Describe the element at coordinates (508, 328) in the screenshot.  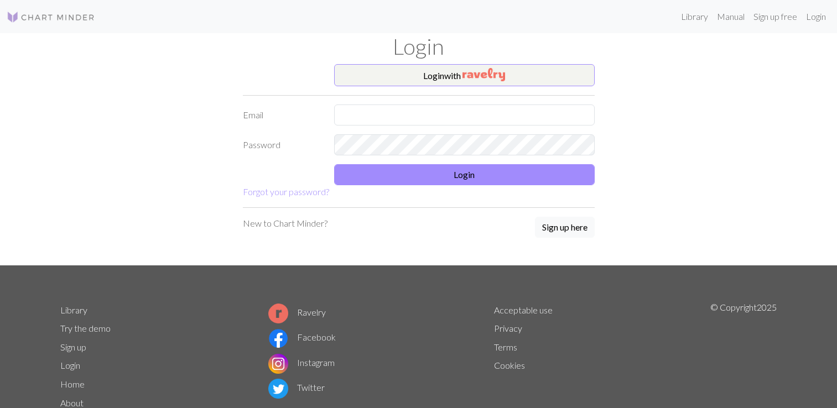
I see `a: Privacy` at that location.